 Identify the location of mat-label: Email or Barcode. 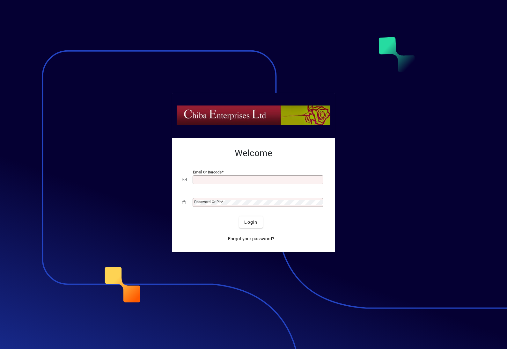
(207, 172).